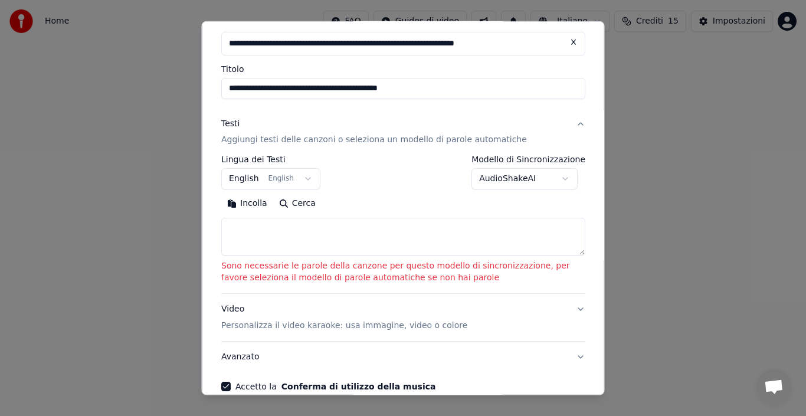  Describe the element at coordinates (344, 326) in the screenshot. I see `p: Personalizza il video karaoke: usa immagine, video o colore` at that location.